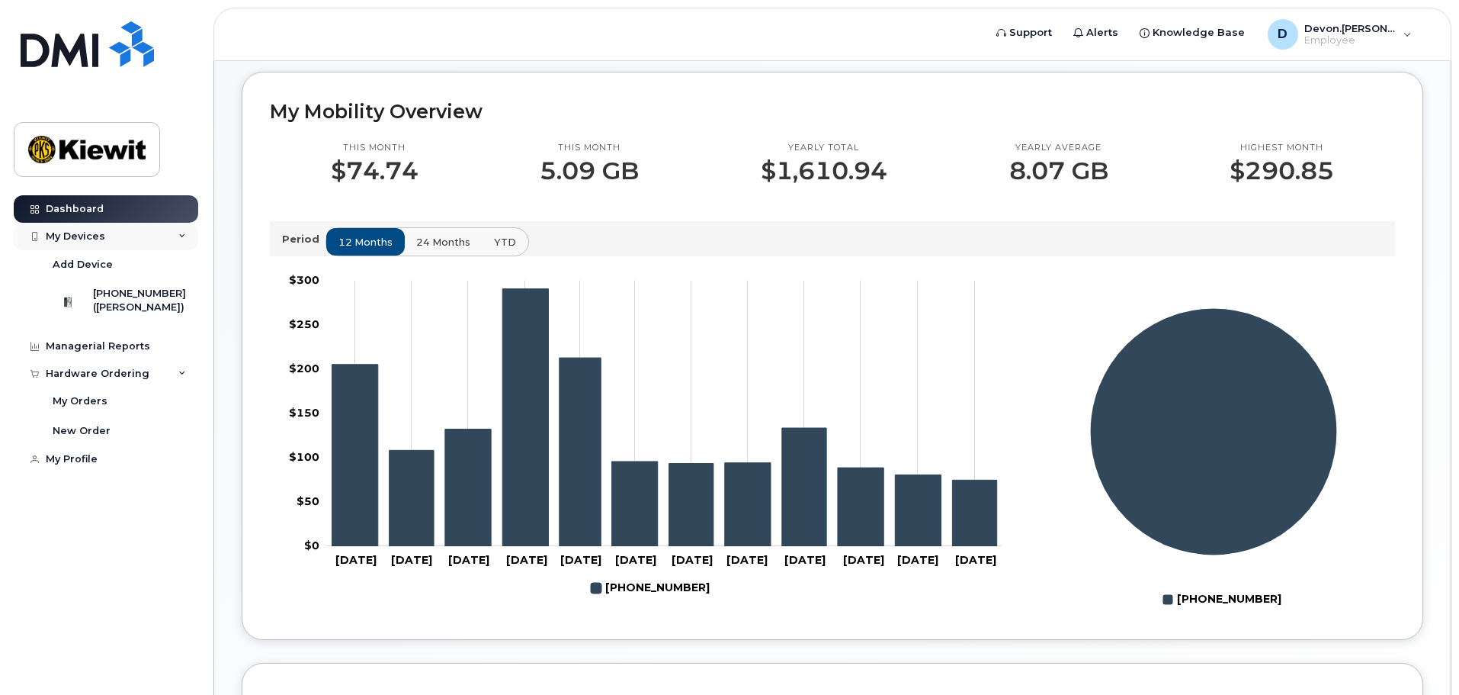 The width and height of the screenshot is (1459, 695). Describe the element at coordinates (1282, 148) in the screenshot. I see `p: Highest month` at that location.